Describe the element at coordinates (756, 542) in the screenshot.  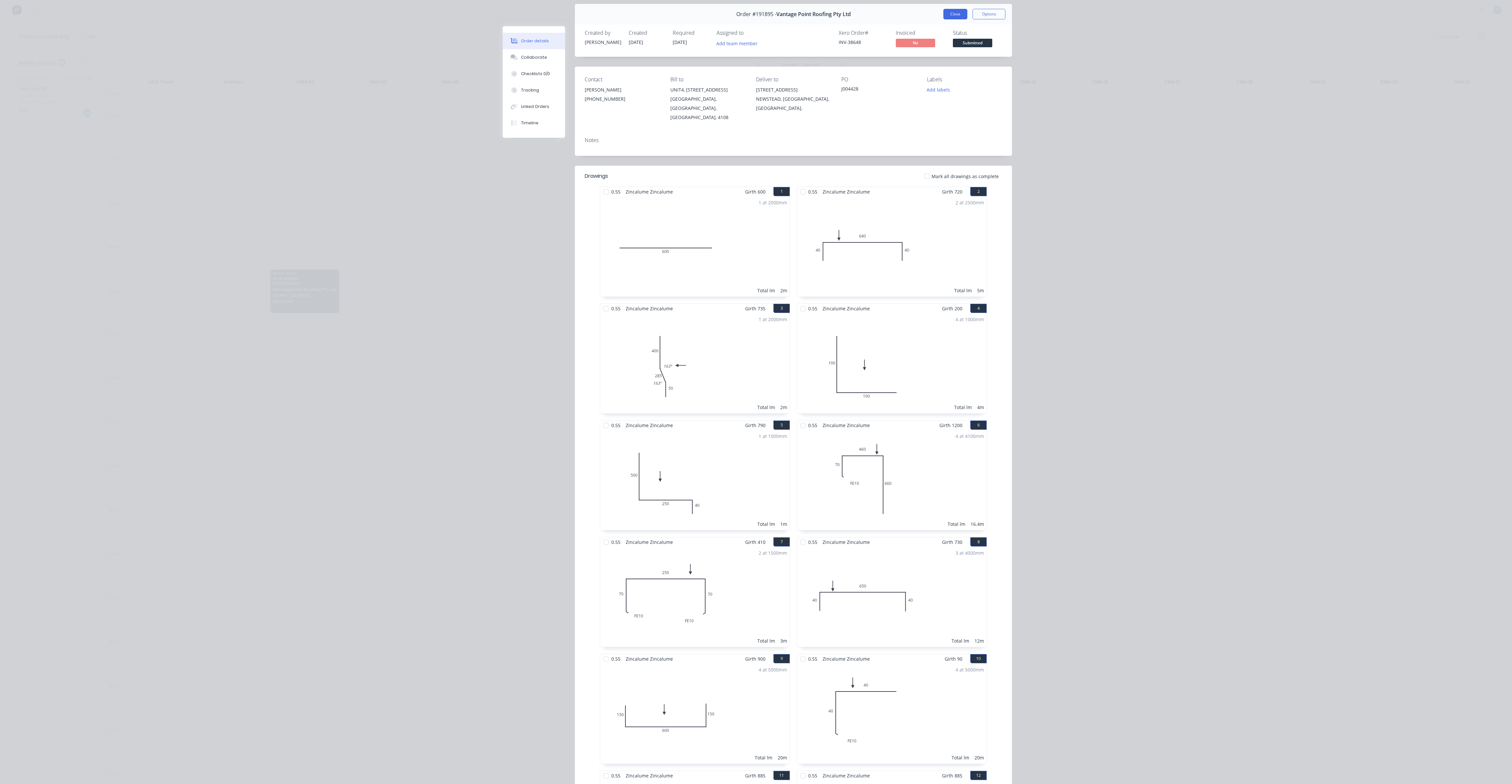
I see `span: Girth 410` at that location.